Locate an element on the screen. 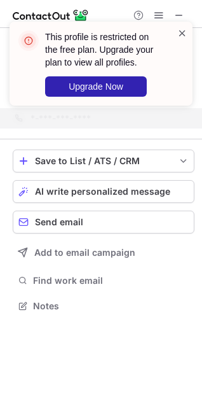  img: error is located at coordinates (29, 41).